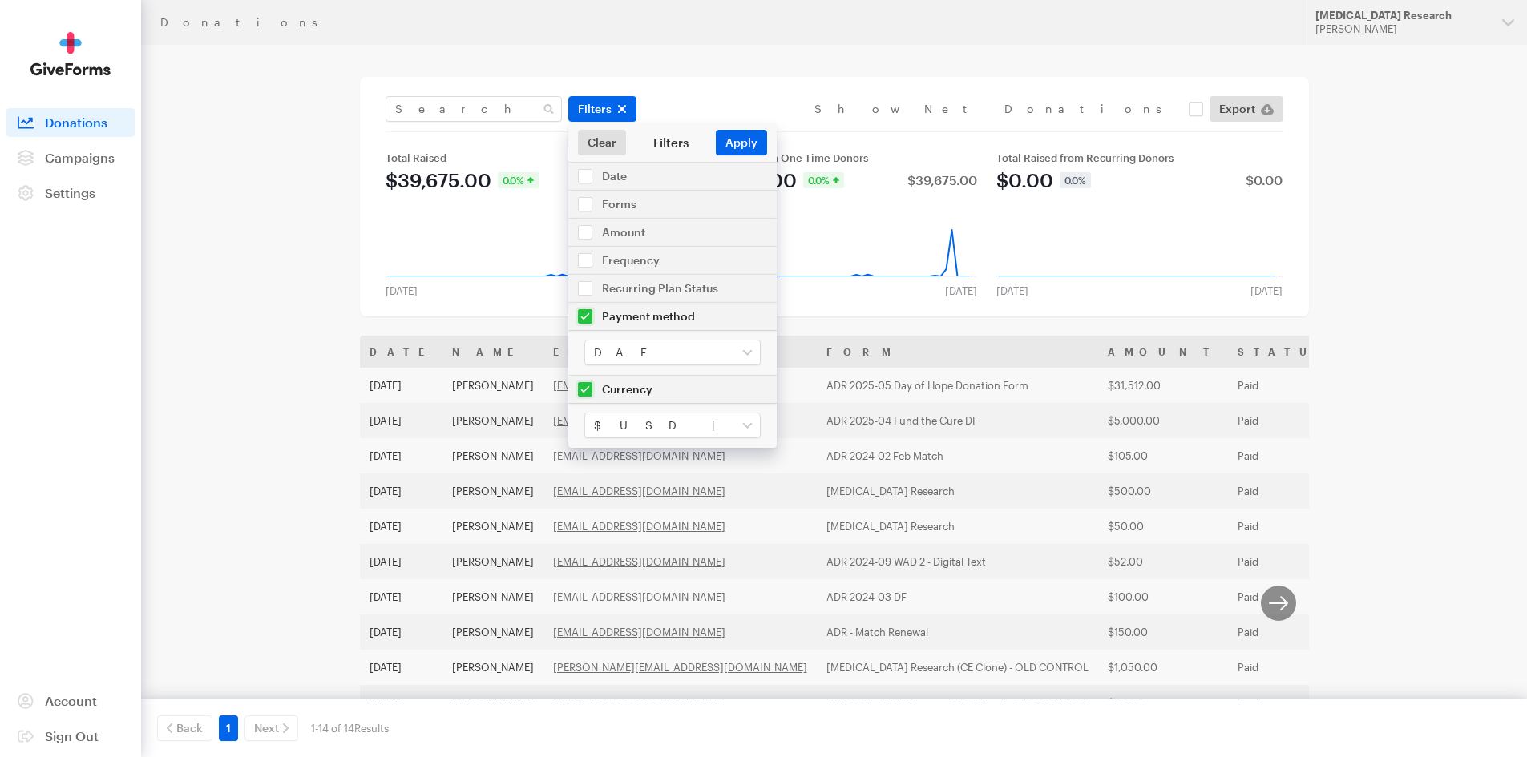 This screenshot has height=757, width=1527. I want to click on a: Clear, so click(602, 143).